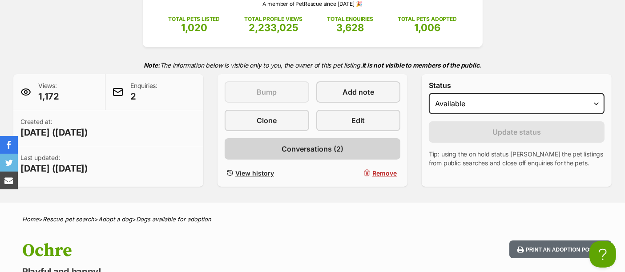 This screenshot has width=625, height=272. I want to click on a: Clone, so click(267, 120).